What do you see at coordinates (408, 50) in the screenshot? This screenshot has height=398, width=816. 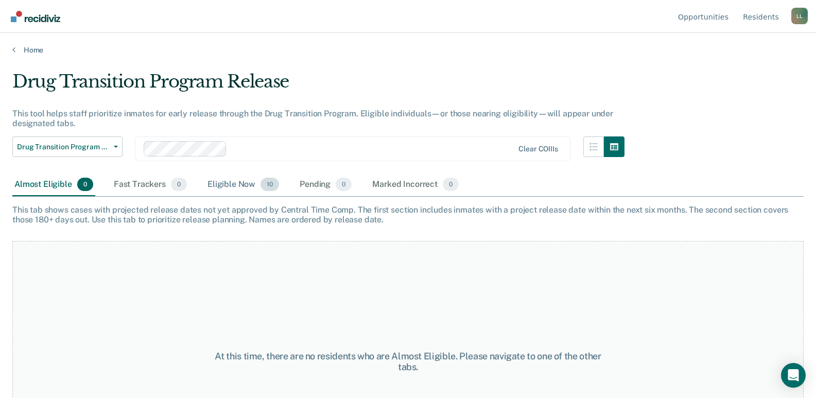 I see `a: Home` at bounding box center [408, 50].